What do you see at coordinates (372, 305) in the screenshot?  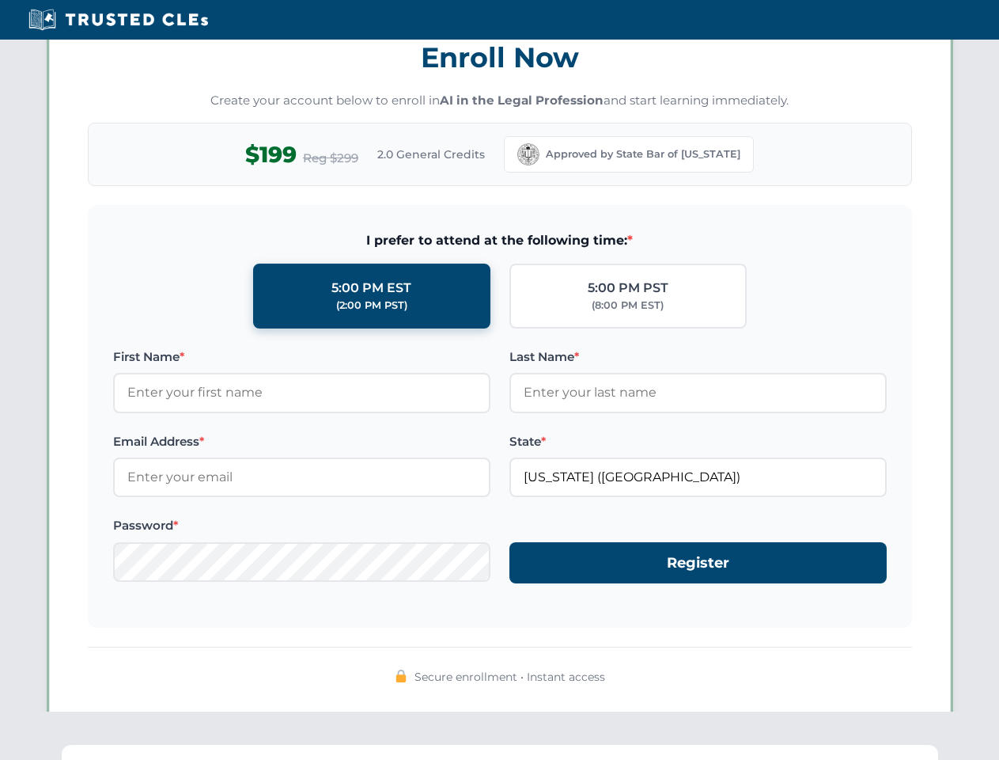 I see `div: (2:00 PM PST)` at bounding box center [372, 305].